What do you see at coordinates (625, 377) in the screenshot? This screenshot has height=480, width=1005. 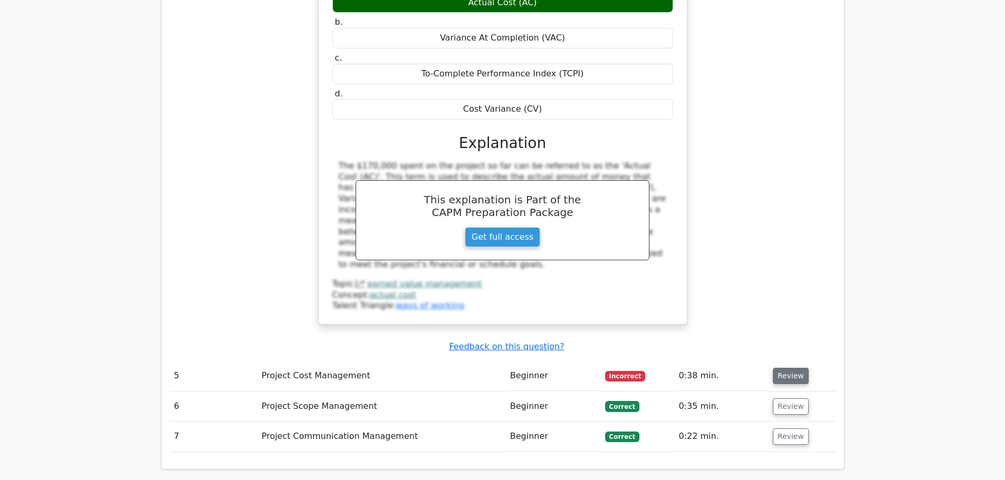 I see `span: Incorrect` at bounding box center [625, 377].